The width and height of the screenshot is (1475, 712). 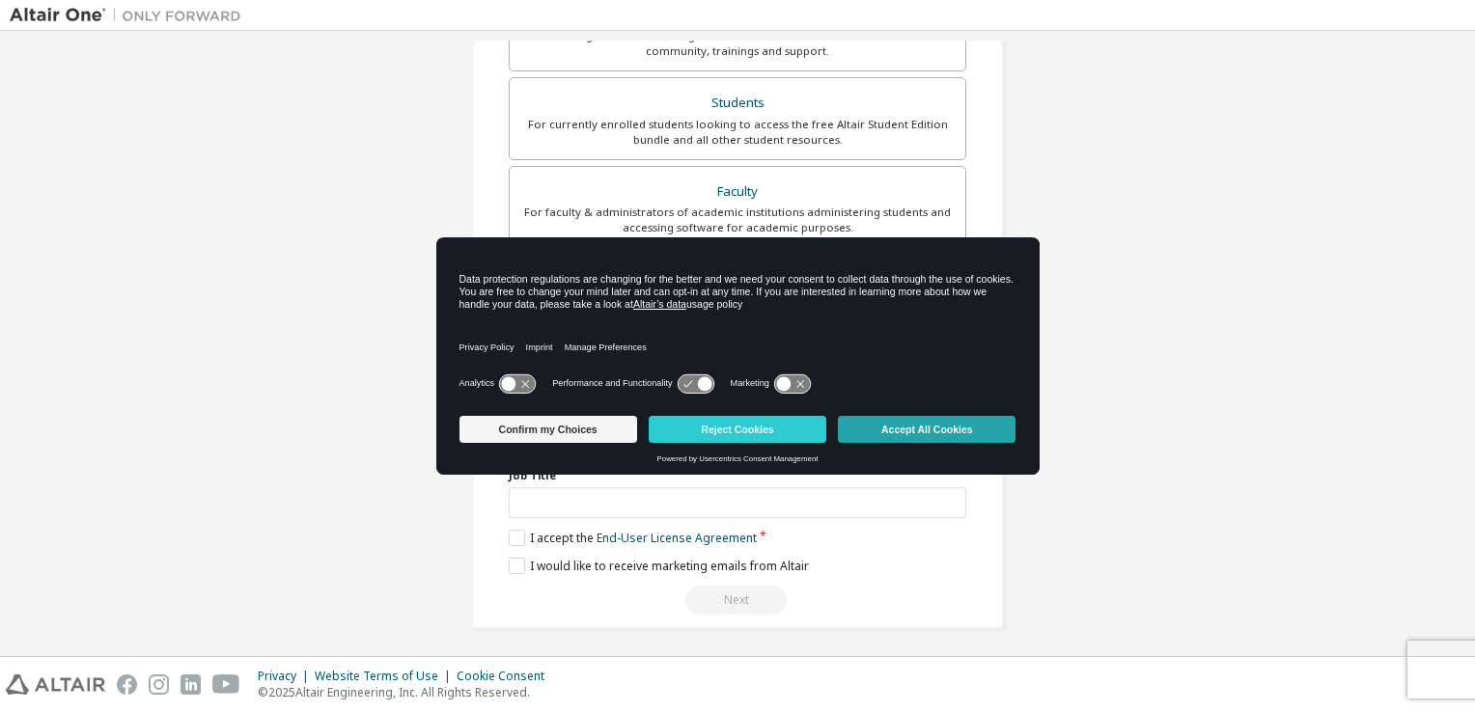 What do you see at coordinates (738, 103) in the screenshot?
I see `div: Students` at bounding box center [738, 103].